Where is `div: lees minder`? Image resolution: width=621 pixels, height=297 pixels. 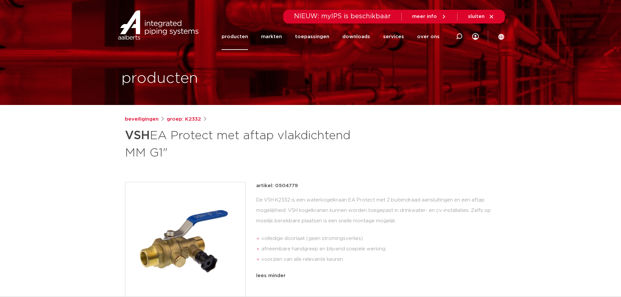 div: lees minder is located at coordinates (376, 276).